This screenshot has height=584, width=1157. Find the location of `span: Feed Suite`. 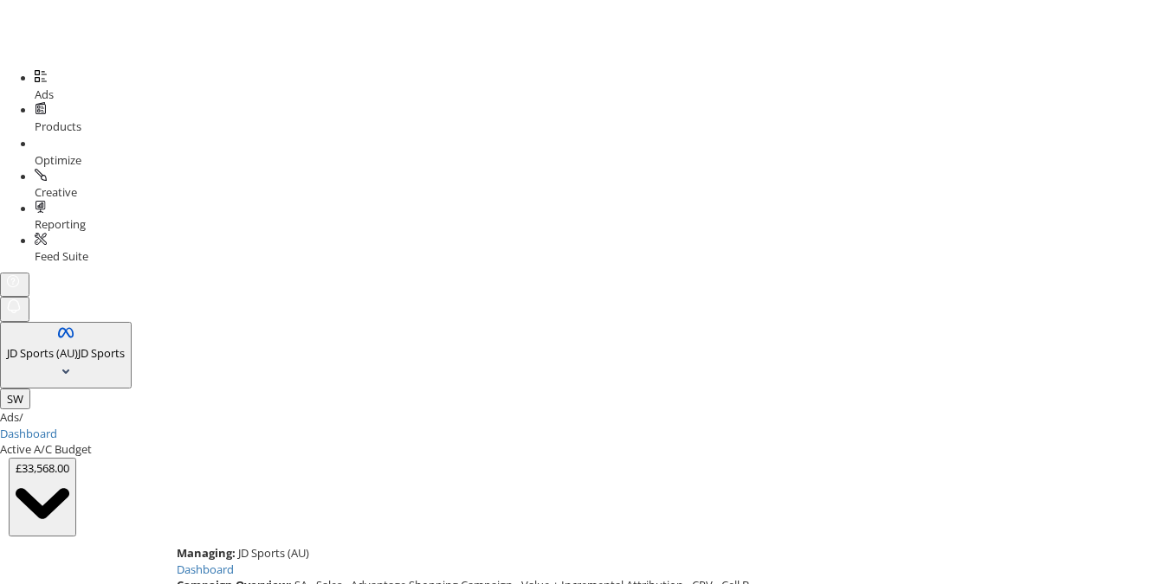

span: Feed Suite is located at coordinates (61, 256).